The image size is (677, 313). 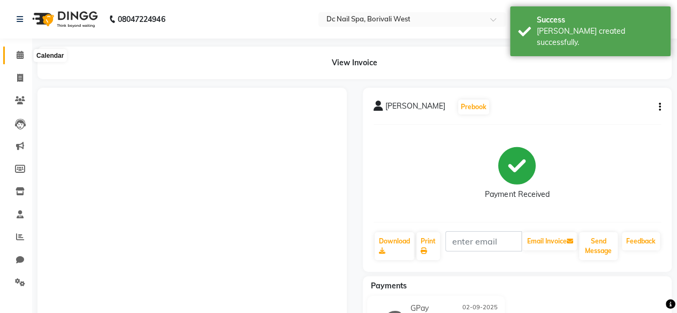 I want to click on div: Success, so click(x=599, y=20).